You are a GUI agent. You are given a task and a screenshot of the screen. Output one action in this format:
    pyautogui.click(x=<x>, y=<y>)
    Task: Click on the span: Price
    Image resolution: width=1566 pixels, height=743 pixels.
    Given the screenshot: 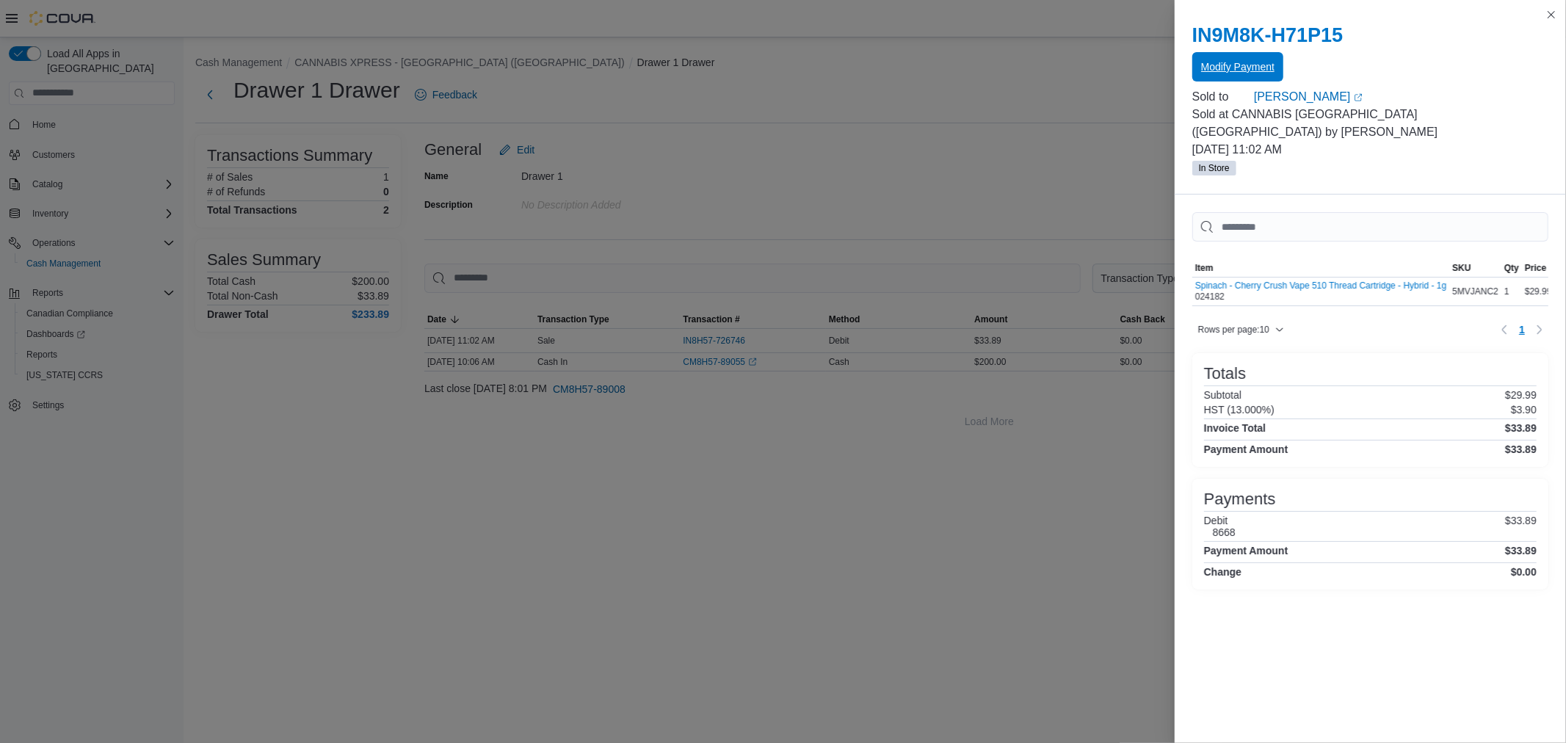 What is the action you would take?
    pyautogui.click(x=1535, y=268)
    